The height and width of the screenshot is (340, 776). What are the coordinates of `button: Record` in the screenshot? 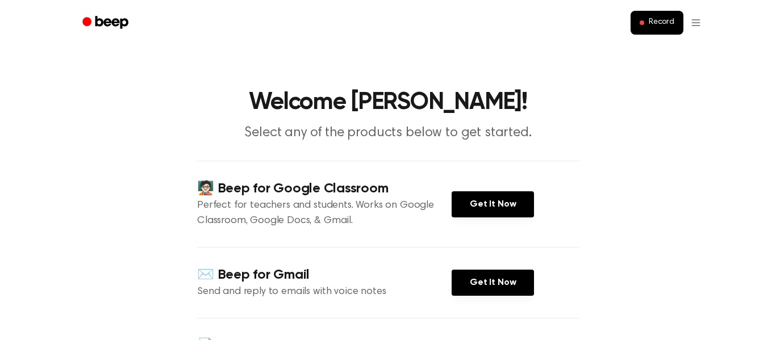 It's located at (656, 23).